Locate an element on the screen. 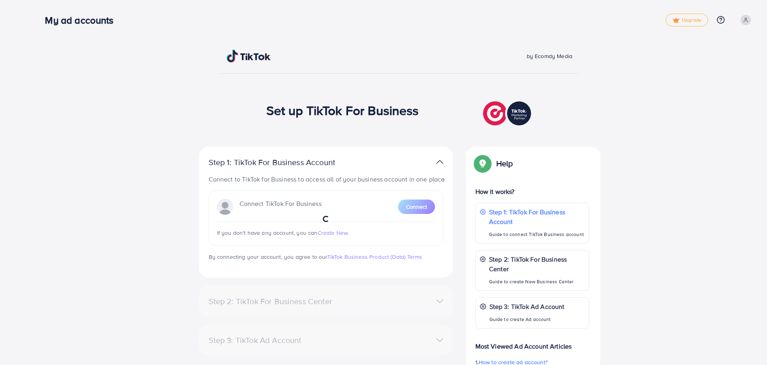 This screenshot has width=767, height=365. h3: My ad accounts is located at coordinates (82, 20).